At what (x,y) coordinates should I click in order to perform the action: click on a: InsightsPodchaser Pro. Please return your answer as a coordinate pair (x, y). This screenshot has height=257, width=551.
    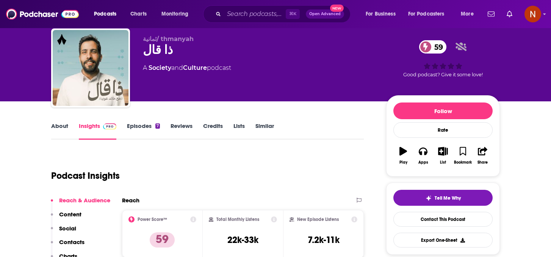
    Looking at the image, I should click on (97, 131).